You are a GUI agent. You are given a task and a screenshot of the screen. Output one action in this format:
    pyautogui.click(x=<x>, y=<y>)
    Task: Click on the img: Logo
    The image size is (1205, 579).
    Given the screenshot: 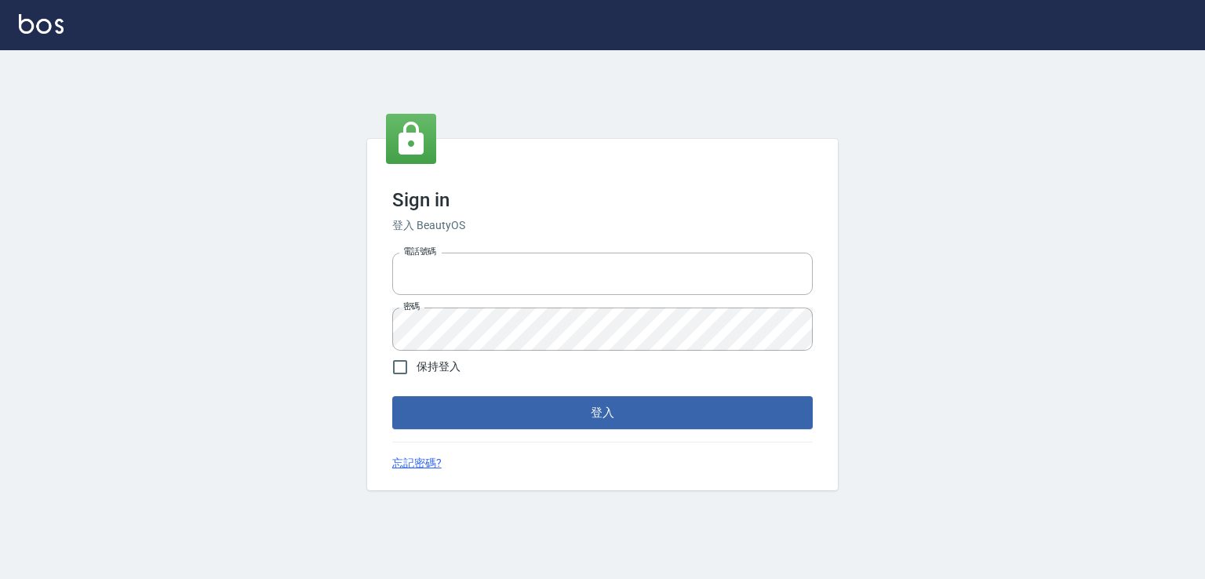 What is the action you would take?
    pyautogui.click(x=41, y=24)
    